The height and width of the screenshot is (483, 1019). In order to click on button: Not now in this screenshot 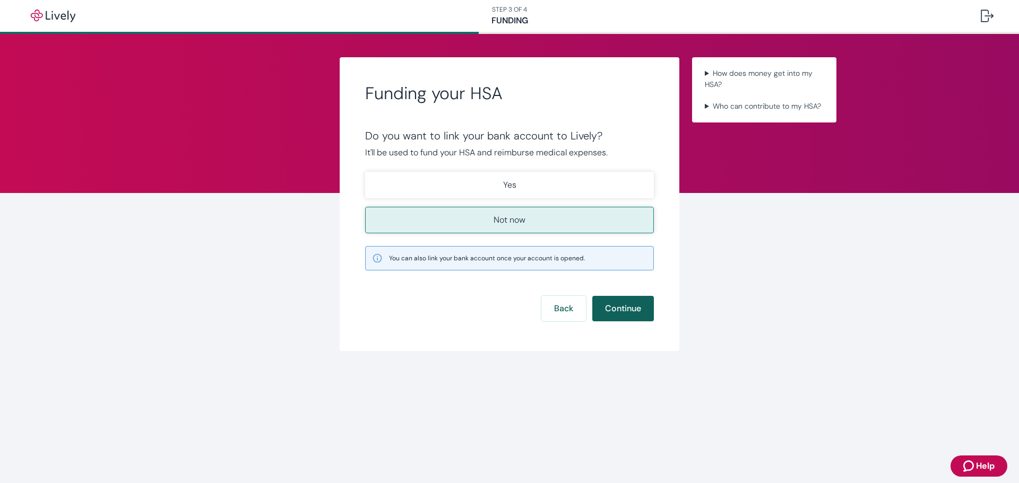, I will do `click(509, 220)`.